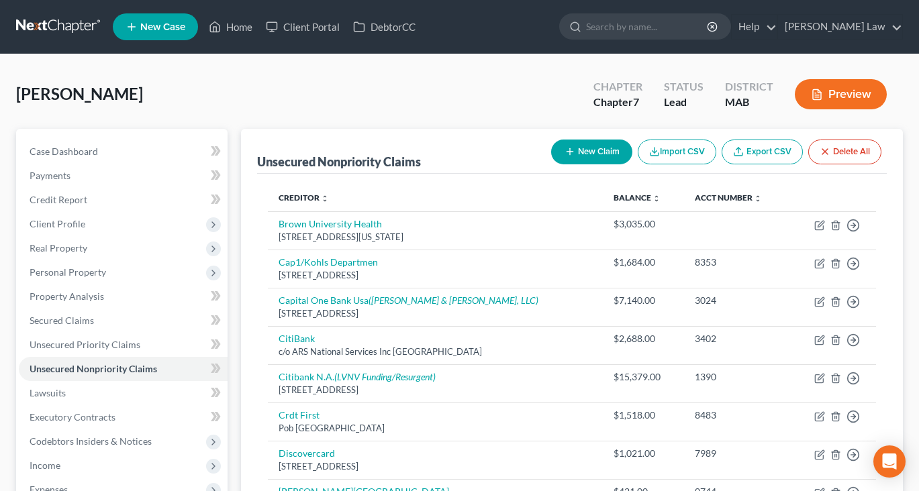 The width and height of the screenshot is (919, 491). What do you see at coordinates (303, 27) in the screenshot?
I see `a: Client Portal` at bounding box center [303, 27].